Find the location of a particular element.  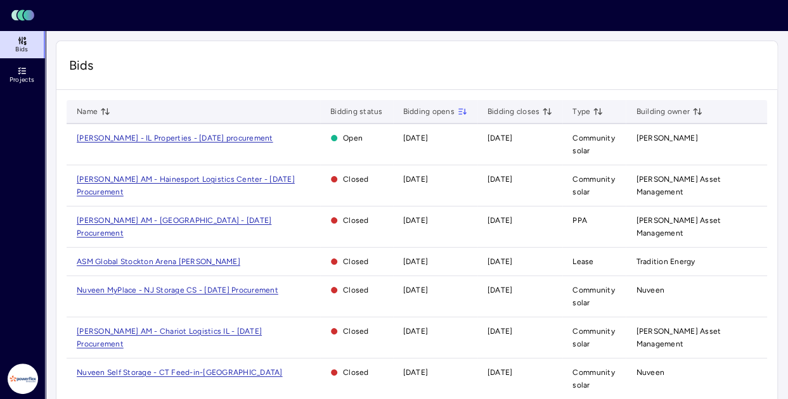

span: Open is located at coordinates (356, 138).